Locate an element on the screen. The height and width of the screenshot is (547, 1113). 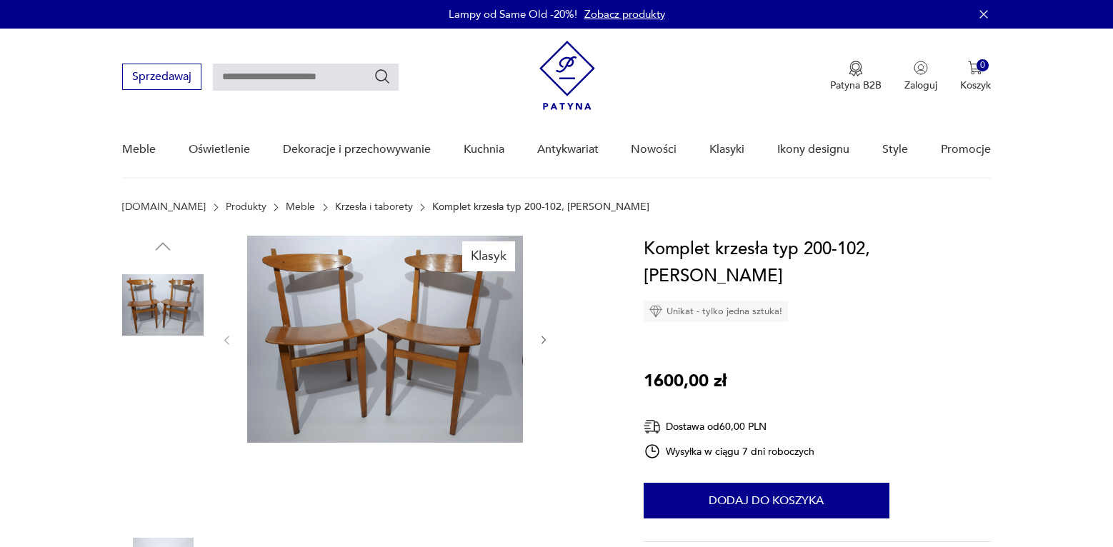
a: Oświetlenie is located at coordinates (219, 149).